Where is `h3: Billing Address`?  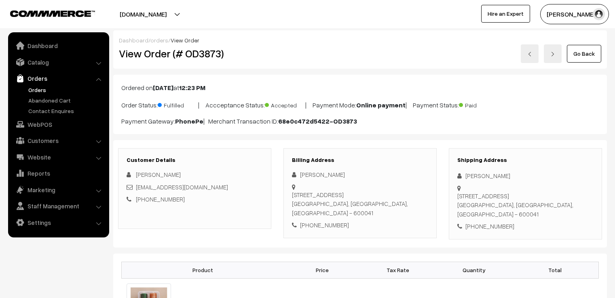
h3: Billing Address is located at coordinates (360, 160).